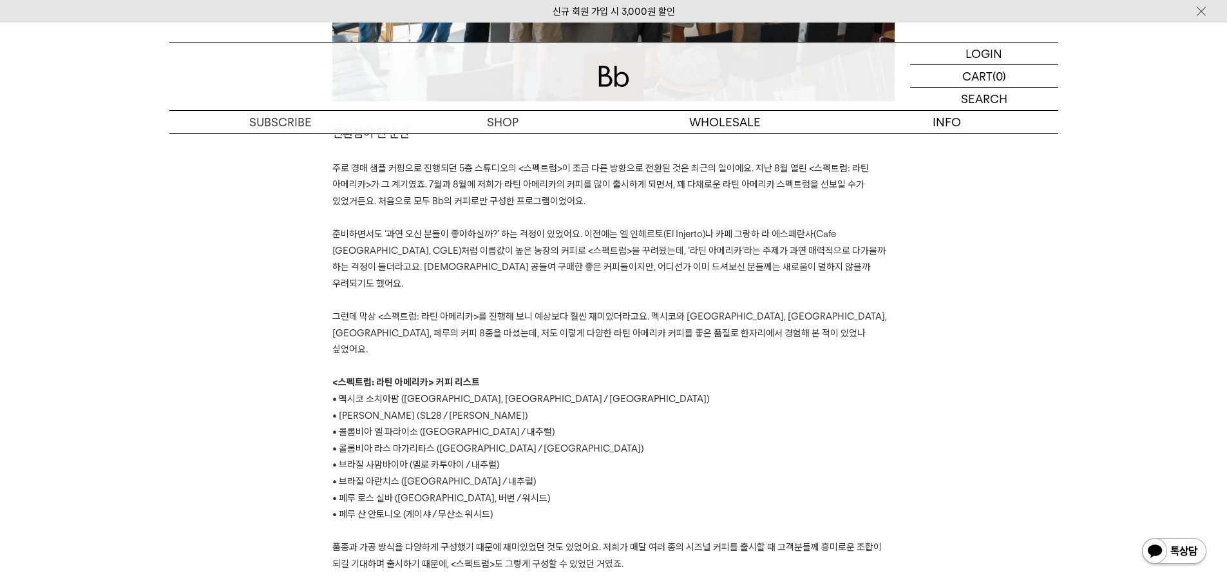 This screenshot has height=587, width=1227. Describe the element at coordinates (1174, 552) in the screenshot. I see `img: 카카오톡 채널 1:1 채팅 버튼` at that location.